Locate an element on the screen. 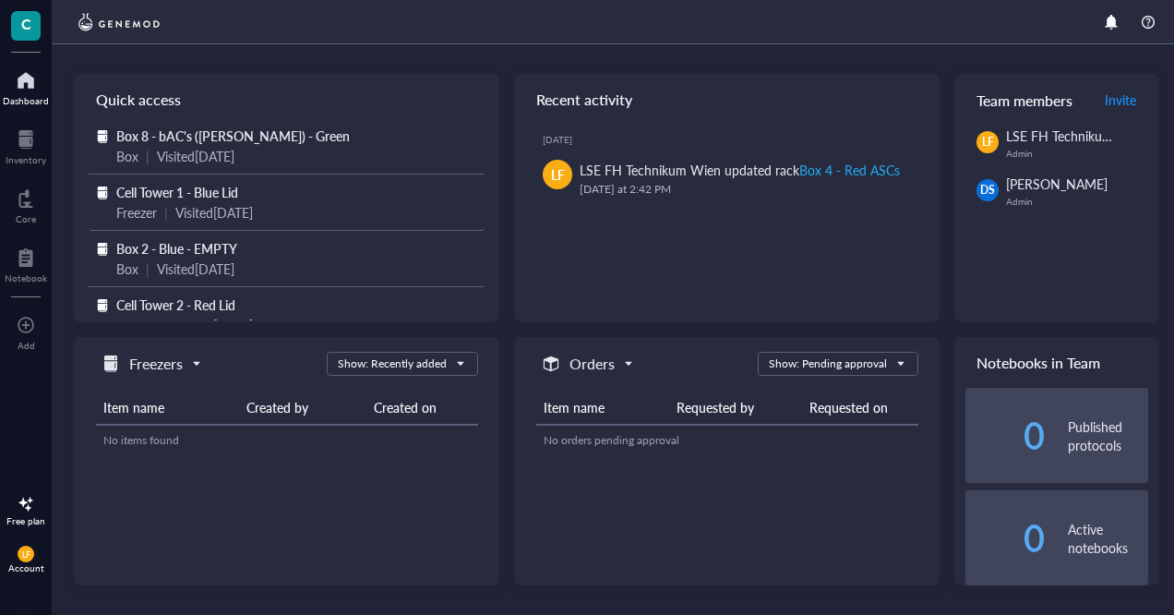 Image resolution: width=1174 pixels, height=615 pixels. button: Invite is located at coordinates (1120, 100).